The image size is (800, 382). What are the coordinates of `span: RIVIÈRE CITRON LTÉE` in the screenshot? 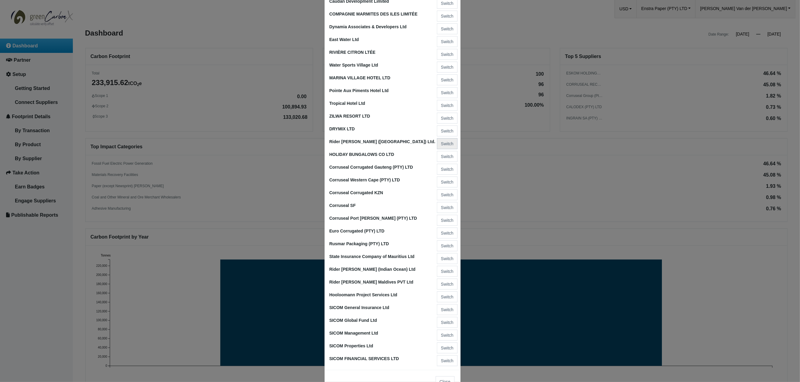 It's located at (353, 52).